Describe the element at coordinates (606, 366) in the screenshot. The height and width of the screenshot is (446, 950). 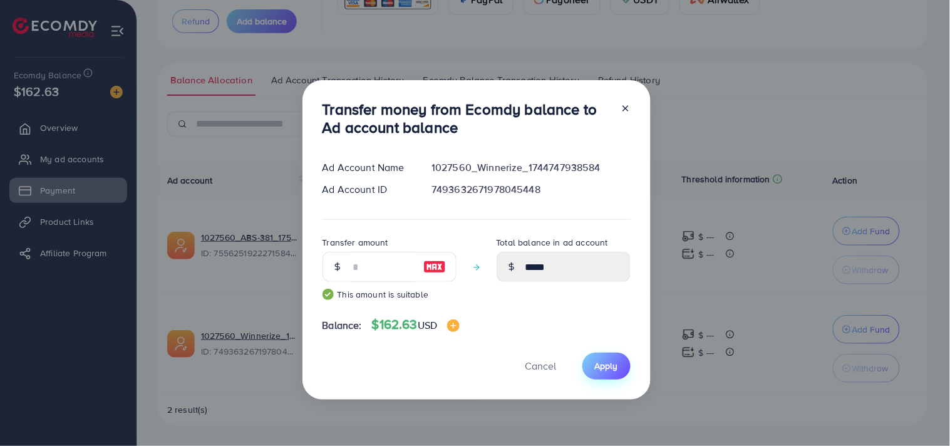
I see `span: Apply` at that location.